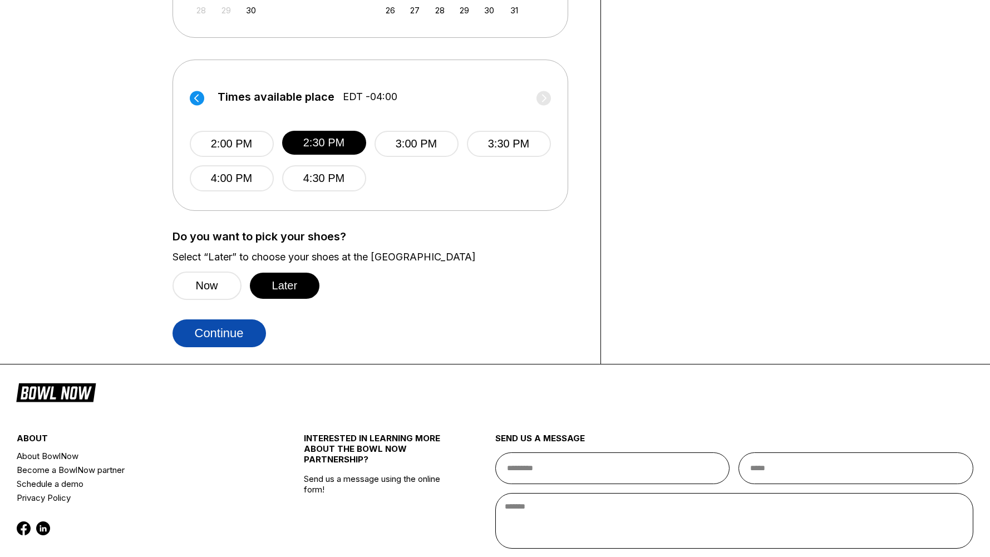 The width and height of the screenshot is (990, 557). I want to click on div: Choose Friday, October 31st, 2025, so click(514, 10).